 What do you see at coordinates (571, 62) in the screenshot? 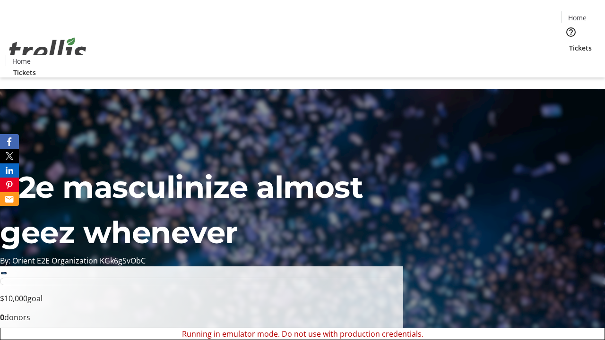
I see `button: Cart` at bounding box center [571, 62].